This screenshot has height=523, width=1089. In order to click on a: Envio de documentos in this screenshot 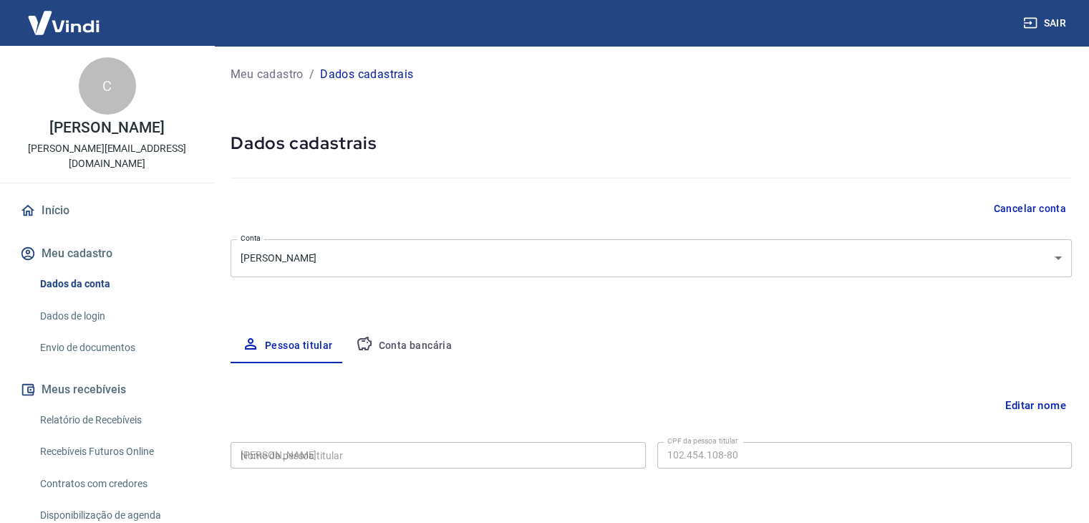, I will do `click(115, 347)`.